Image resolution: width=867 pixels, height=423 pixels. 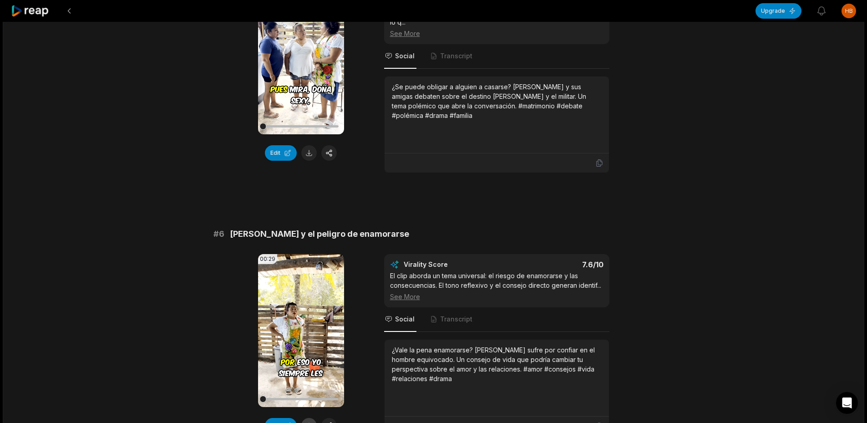 What do you see at coordinates (847, 403) in the screenshot?
I see `div: Open Intercom Messenger` at bounding box center [847, 403].